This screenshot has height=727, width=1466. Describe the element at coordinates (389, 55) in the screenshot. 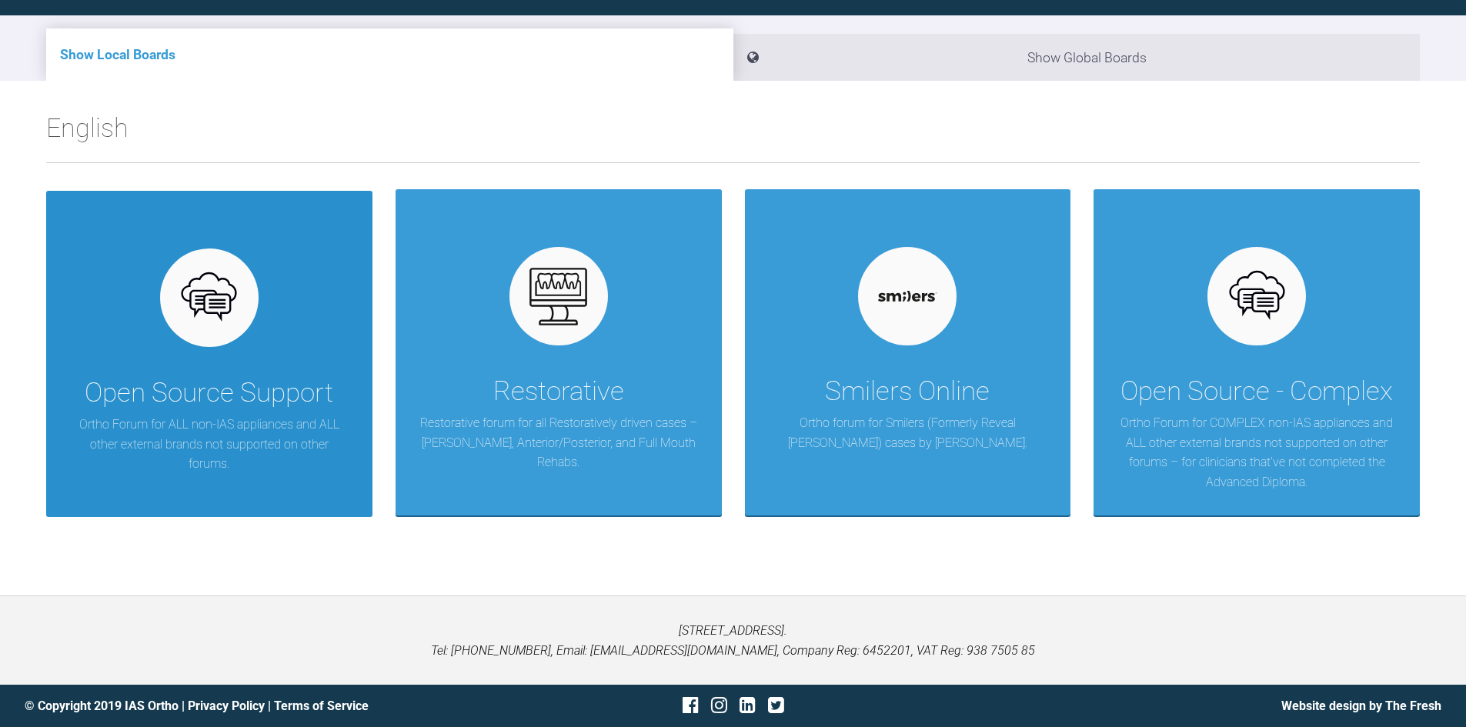

I see `li: Show Local Boards` at that location.